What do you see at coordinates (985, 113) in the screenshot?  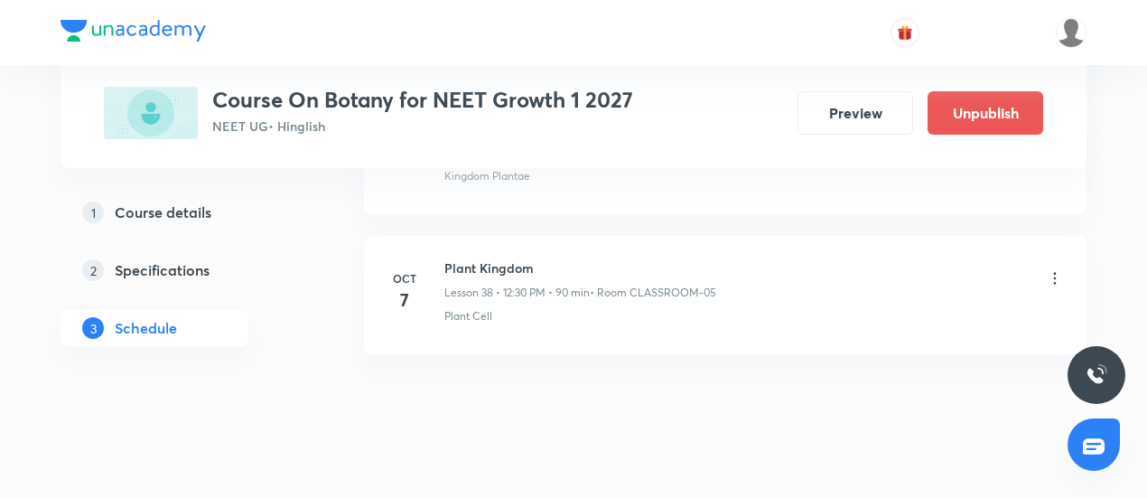 I see `button: Unpublish` at bounding box center [985, 113].